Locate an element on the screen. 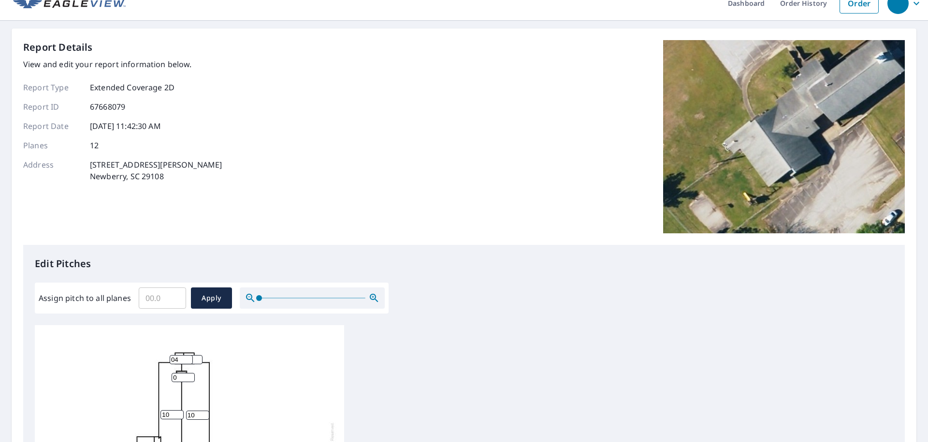  button: Apply is located at coordinates (211, 298).